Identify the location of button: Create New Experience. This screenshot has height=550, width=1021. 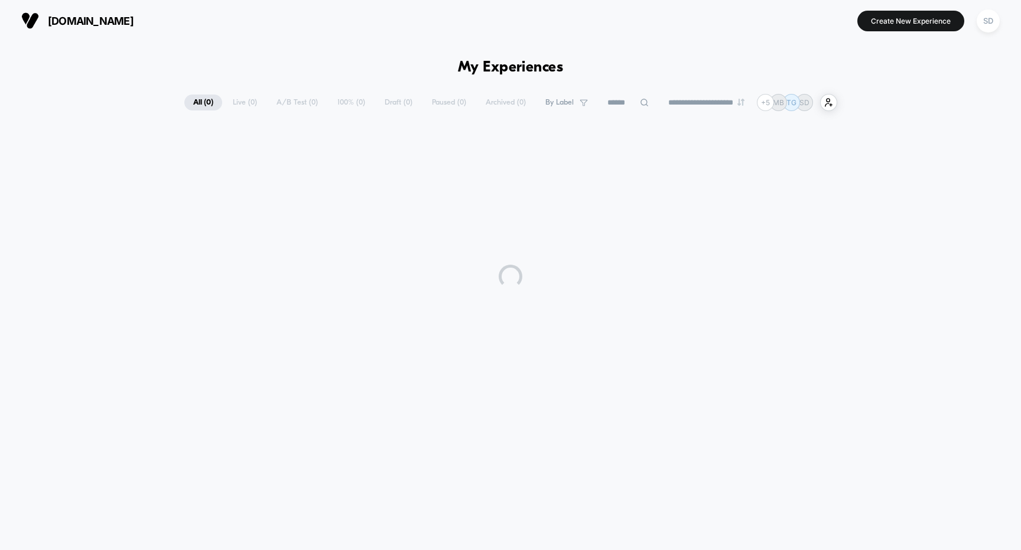
(911, 21).